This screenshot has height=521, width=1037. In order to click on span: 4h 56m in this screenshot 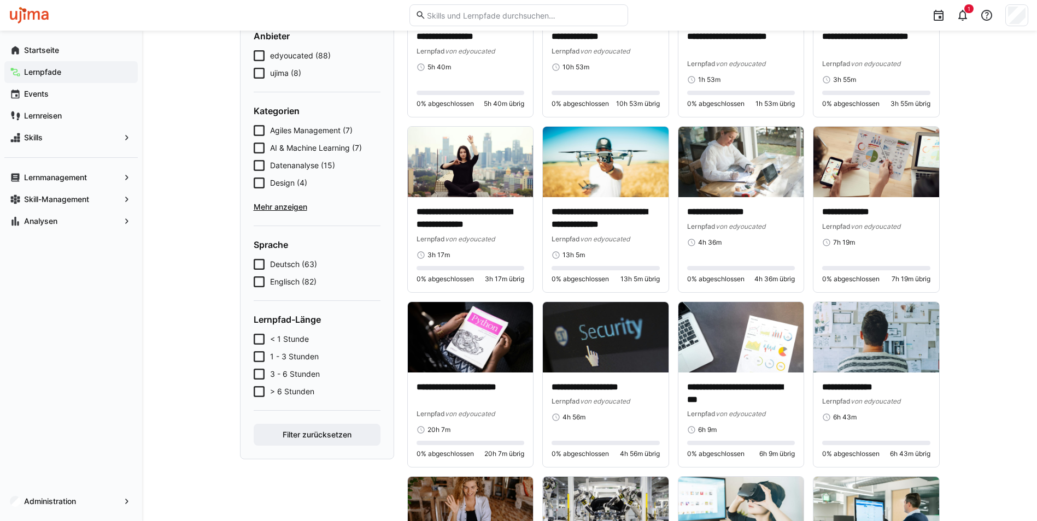, I will do `click(574, 418)`.